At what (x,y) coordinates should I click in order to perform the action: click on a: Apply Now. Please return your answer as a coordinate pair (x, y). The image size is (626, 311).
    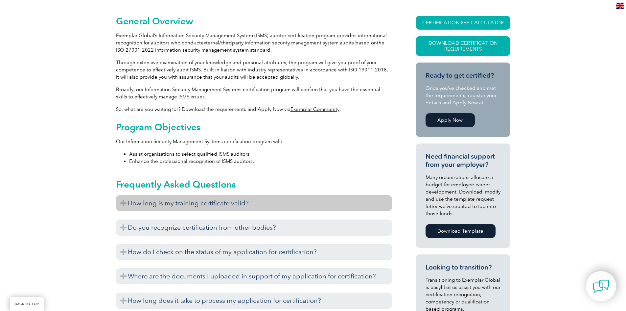
    Looking at the image, I should click on (450, 120).